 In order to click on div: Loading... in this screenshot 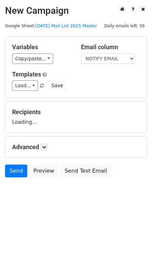, I will do `click(76, 117)`.